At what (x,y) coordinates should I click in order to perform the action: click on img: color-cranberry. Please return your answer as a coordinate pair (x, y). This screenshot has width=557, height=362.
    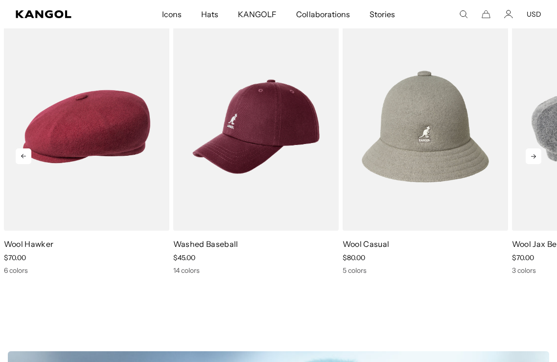
    Looking at the image, I should click on (87, 126).